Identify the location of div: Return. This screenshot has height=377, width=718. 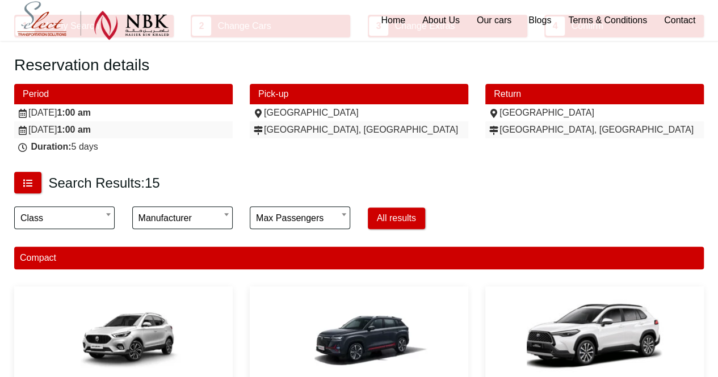
(594, 94).